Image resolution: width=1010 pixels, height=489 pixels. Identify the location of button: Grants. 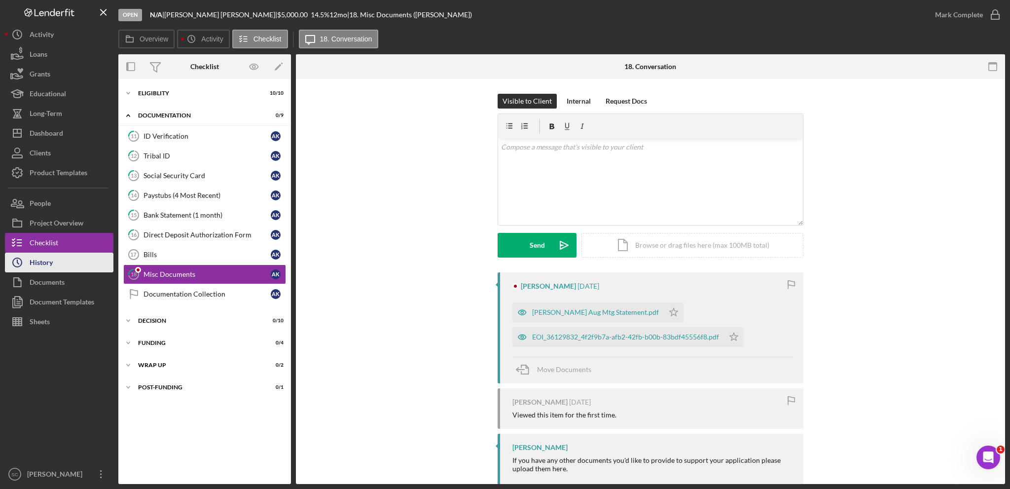
(59, 74).